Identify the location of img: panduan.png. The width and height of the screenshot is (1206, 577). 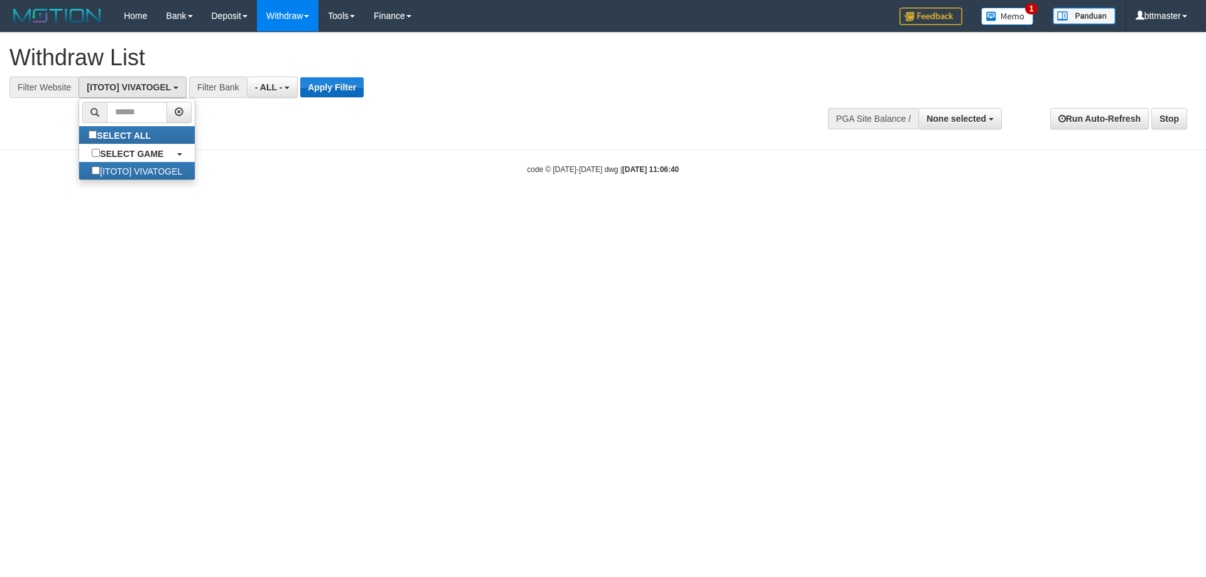
(1084, 16).